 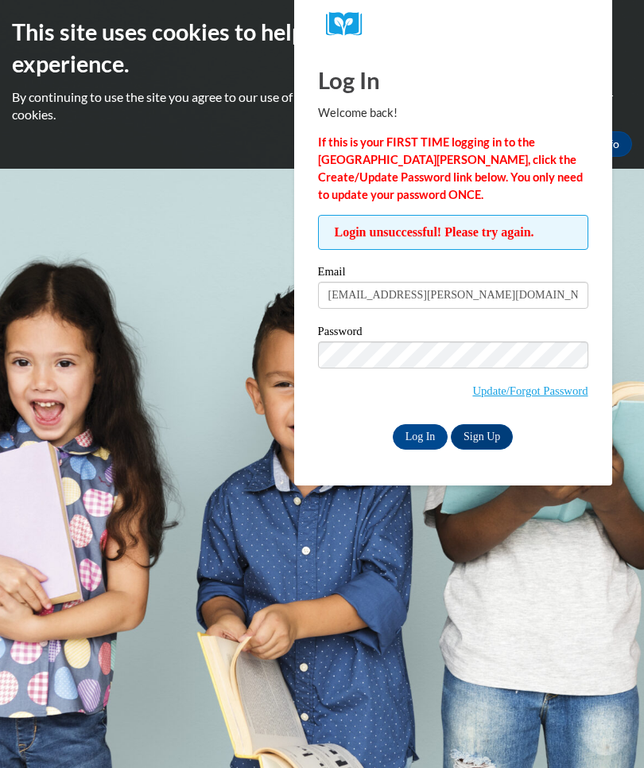 What do you see at coordinates (453, 80) in the screenshot?
I see `h1: Log In` at bounding box center [453, 80].